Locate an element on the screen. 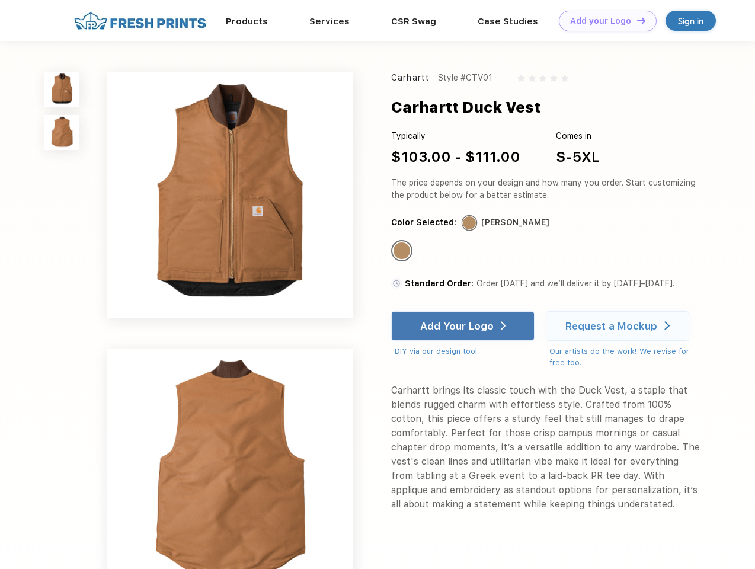  img: fo%20logo%202.webp is located at coordinates (140, 21).